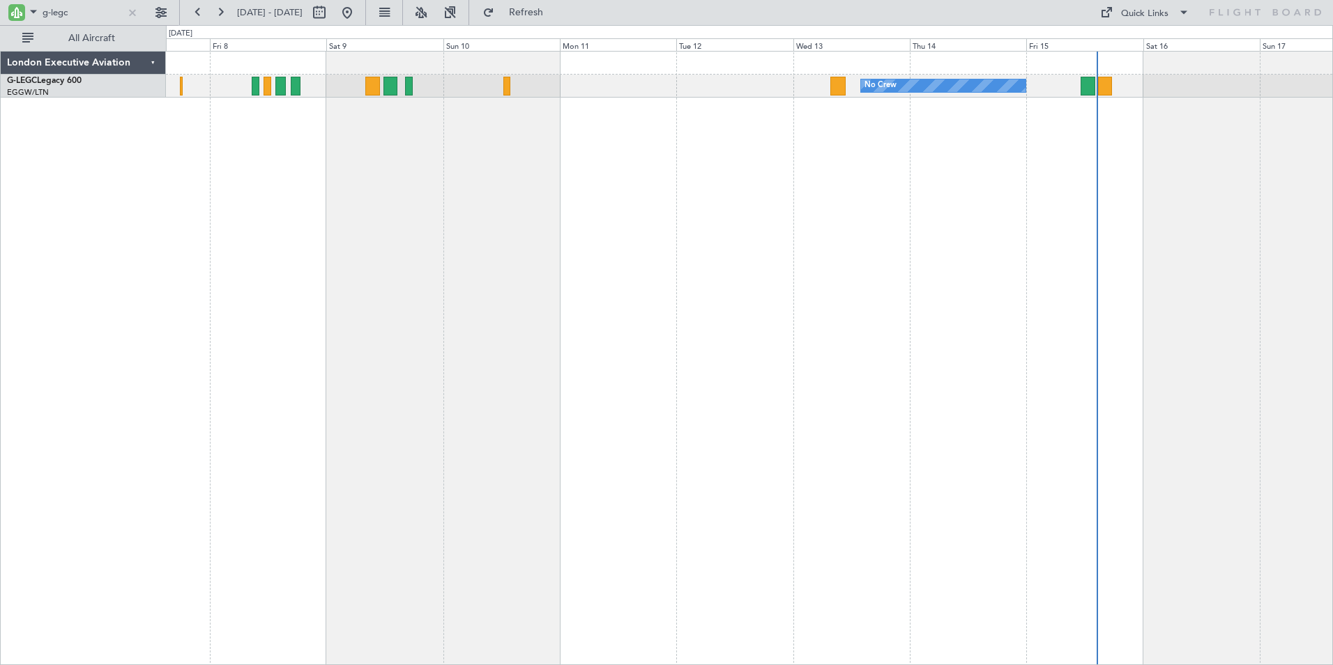 This screenshot has height=665, width=1333. What do you see at coordinates (82, 13) in the screenshot?
I see `input: A/C (Reg. or Type)` at bounding box center [82, 13].